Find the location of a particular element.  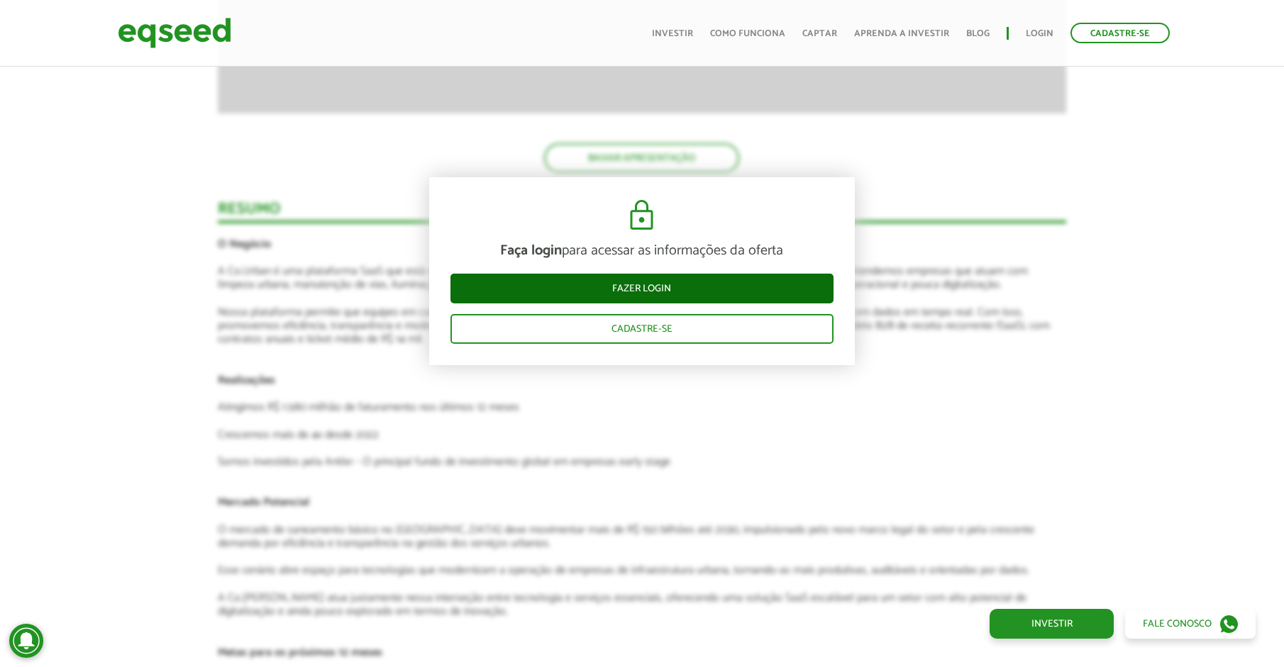

a: Login is located at coordinates (1039, 33).